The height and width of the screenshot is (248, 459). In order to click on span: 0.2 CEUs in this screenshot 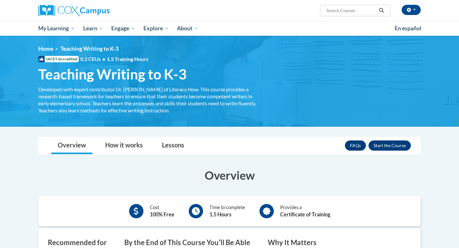, I will do `click(114, 59)`.